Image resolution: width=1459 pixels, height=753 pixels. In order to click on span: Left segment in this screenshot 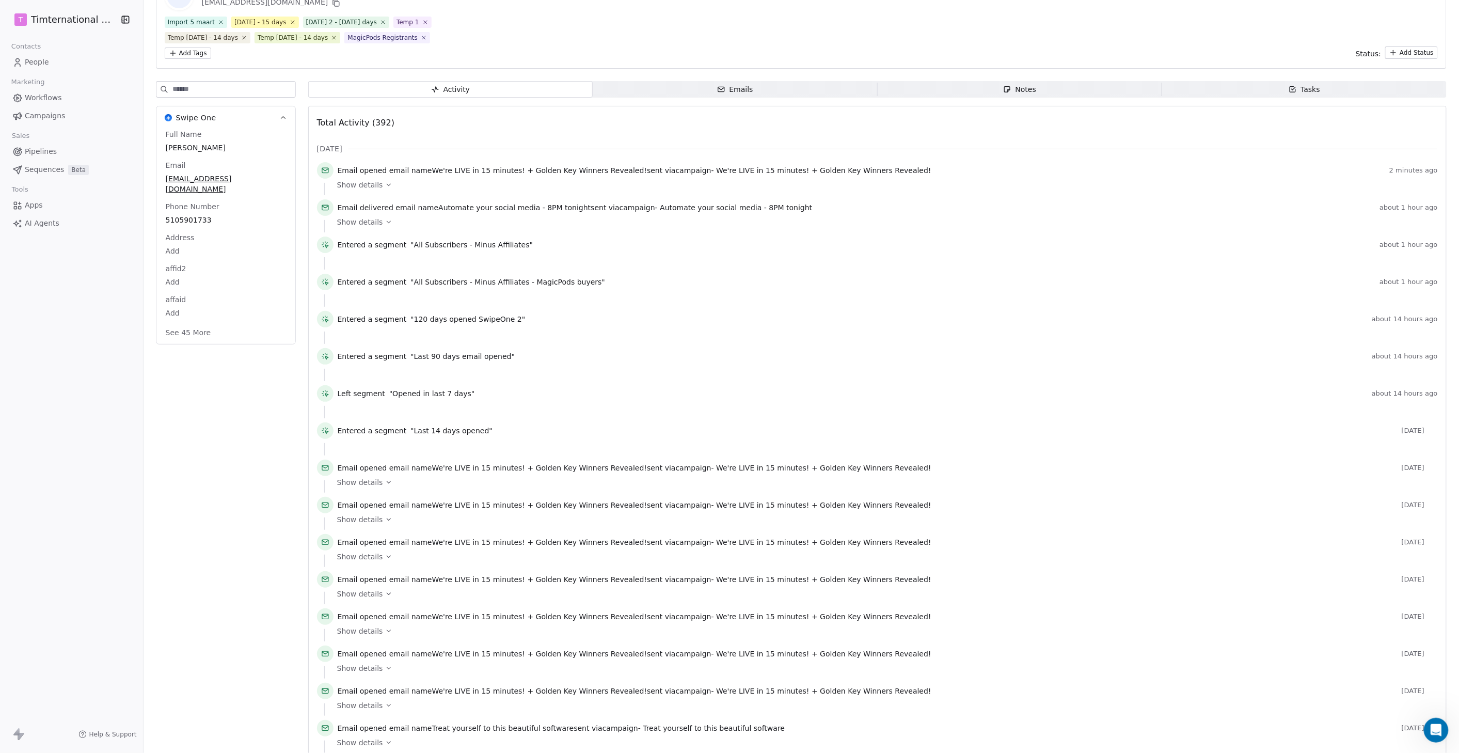, I will do `click(361, 393)`.